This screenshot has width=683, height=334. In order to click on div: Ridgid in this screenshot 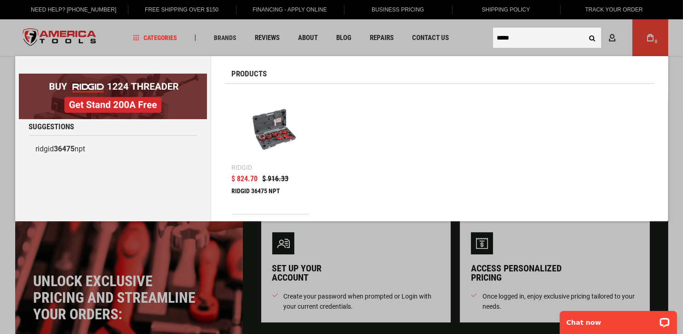, I will do `click(242, 167)`.